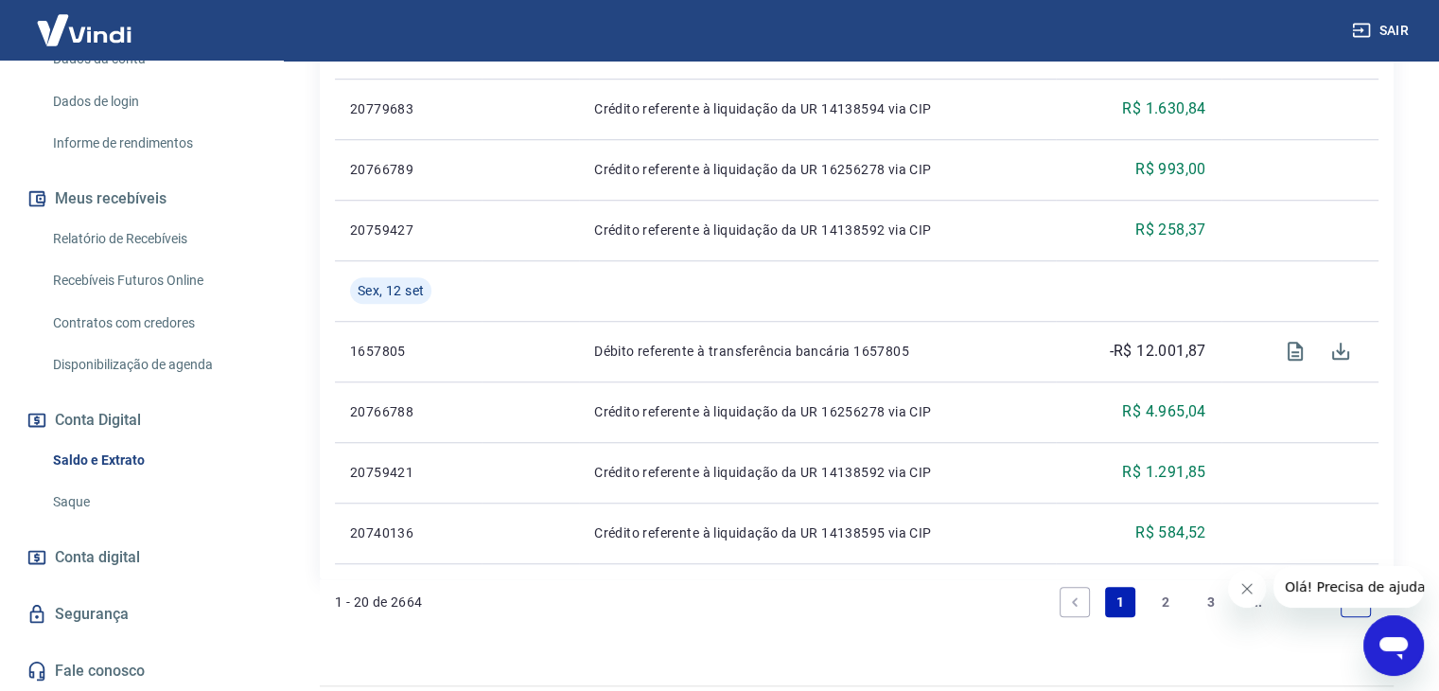  What do you see at coordinates (152, 501) in the screenshot?
I see `a: Saque` at bounding box center [152, 501].